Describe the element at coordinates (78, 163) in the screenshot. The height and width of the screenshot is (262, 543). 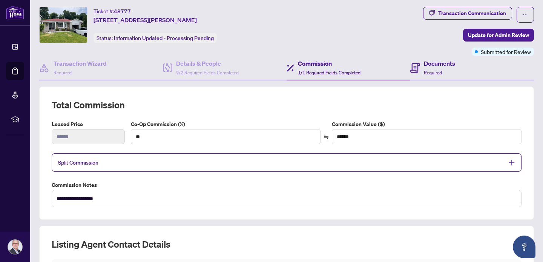
I see `span: Split Commission` at that location.